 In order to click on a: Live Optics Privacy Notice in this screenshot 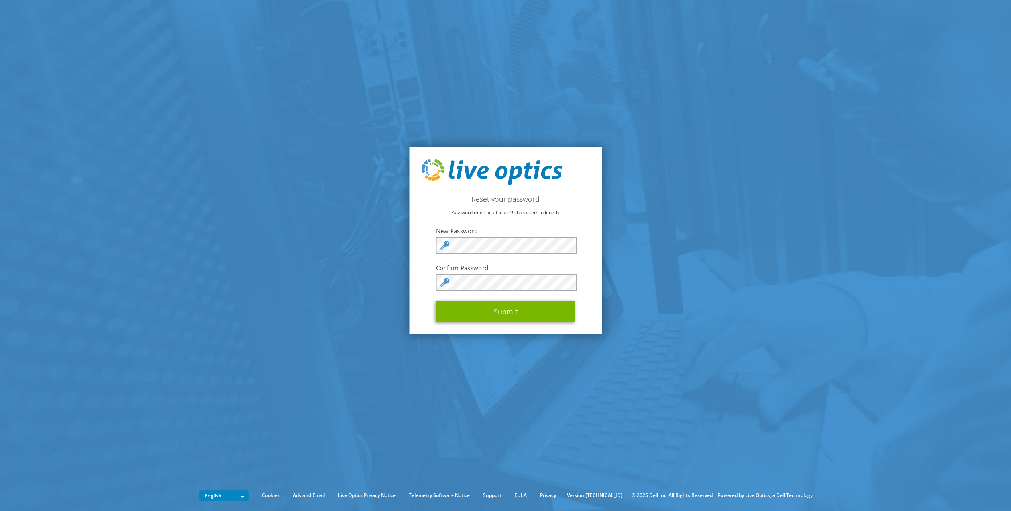, I will do `click(366, 496)`.